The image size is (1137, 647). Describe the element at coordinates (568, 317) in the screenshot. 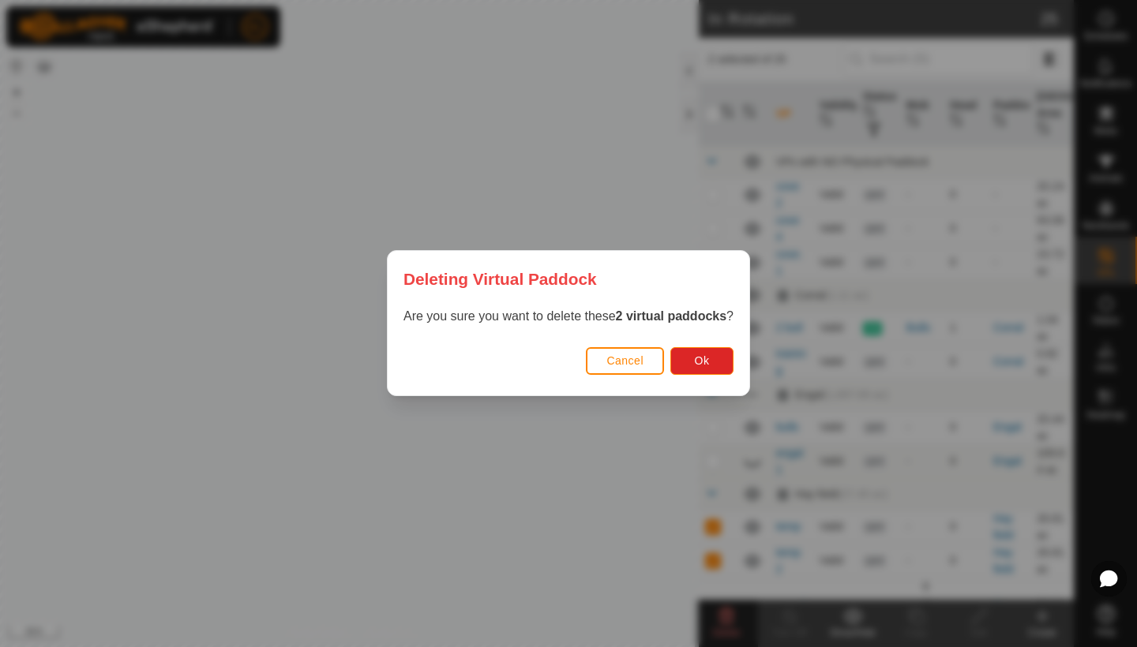

I see `span: Are you sure you want to delete these ?` at that location.